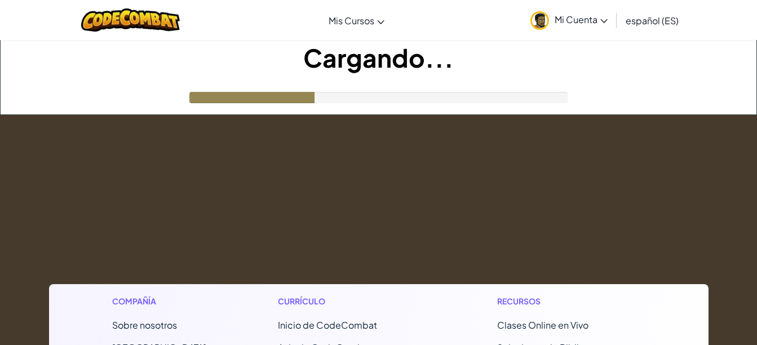  Describe the element at coordinates (569, 20) in the screenshot. I see `a: Mi Cuenta` at that location.